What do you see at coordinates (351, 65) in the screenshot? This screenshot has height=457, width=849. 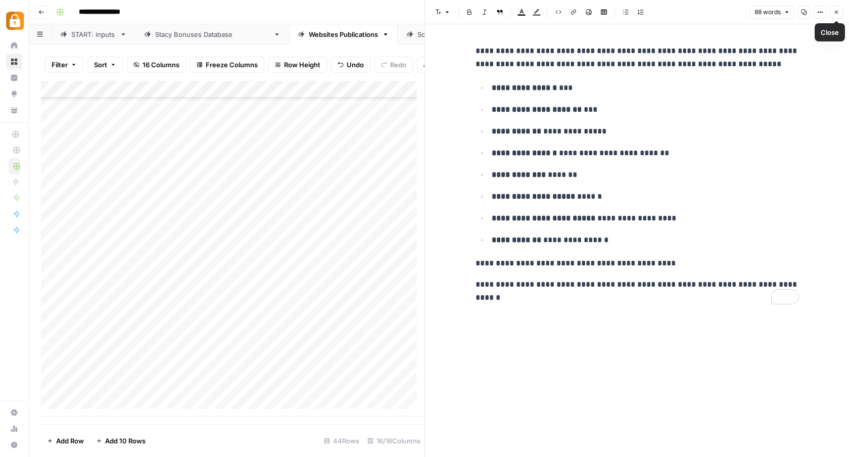 I see `button: Undo` at bounding box center [351, 65].